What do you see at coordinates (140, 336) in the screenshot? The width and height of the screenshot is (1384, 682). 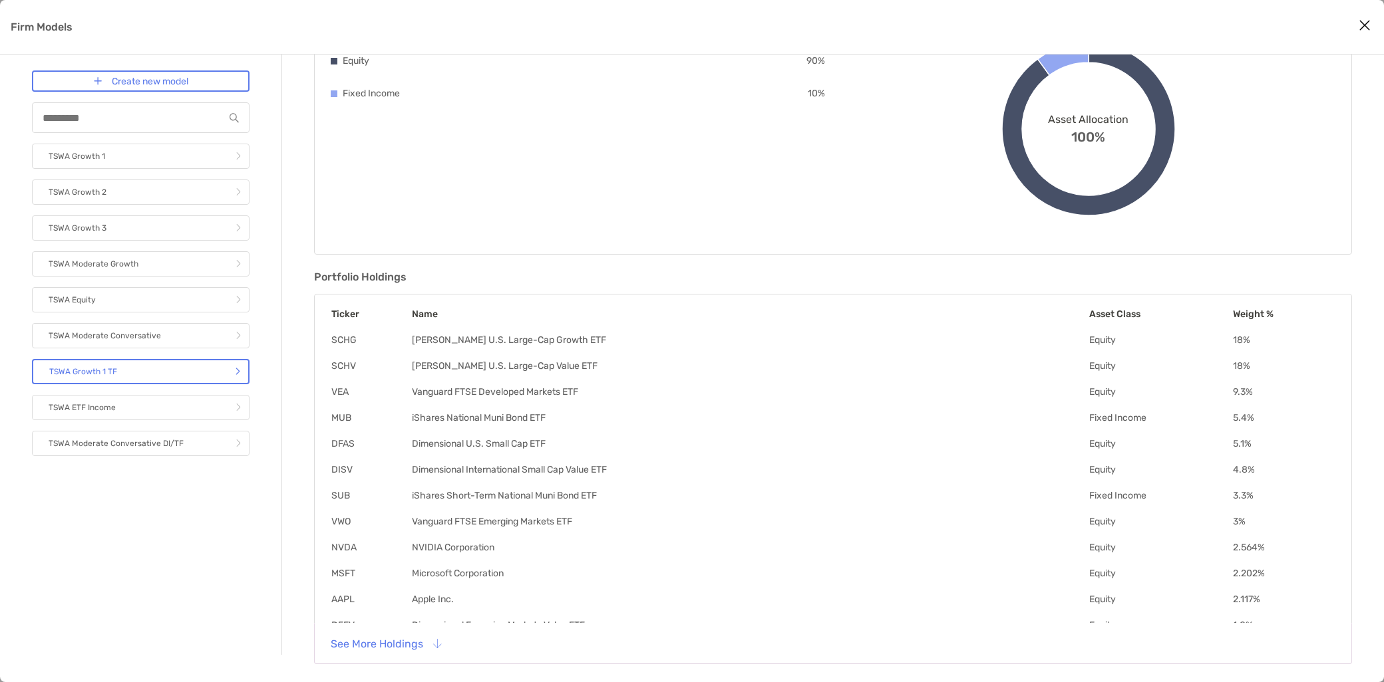 I see `a: TSWA Moderate Conversative` at bounding box center [140, 336].